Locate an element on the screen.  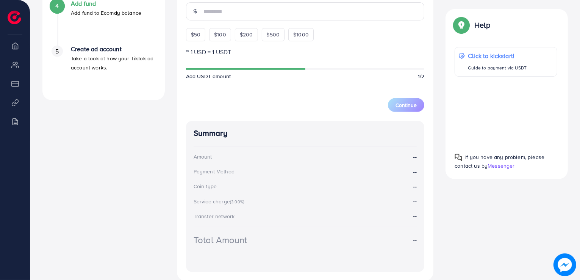
h4: Create ad account is located at coordinates (113, 49).